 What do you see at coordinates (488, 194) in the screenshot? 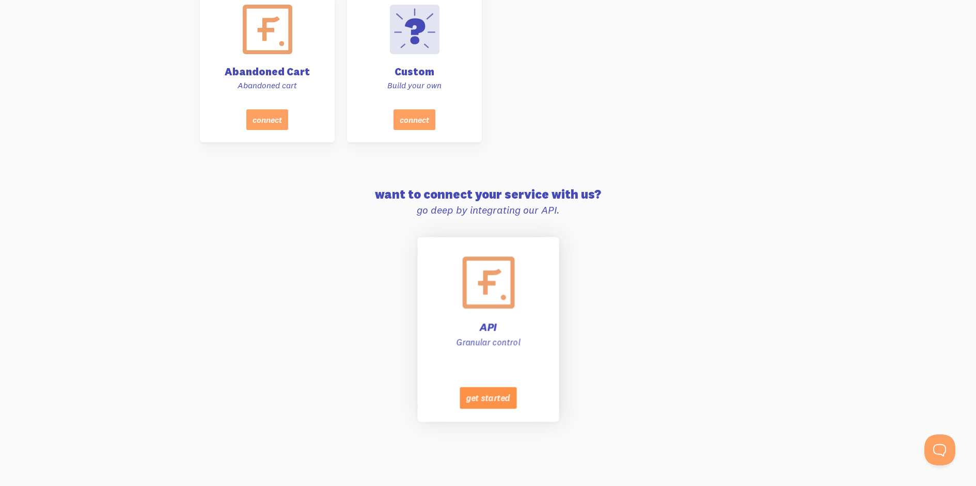
I see `h3: want to connect your service with us?` at bounding box center [488, 194].